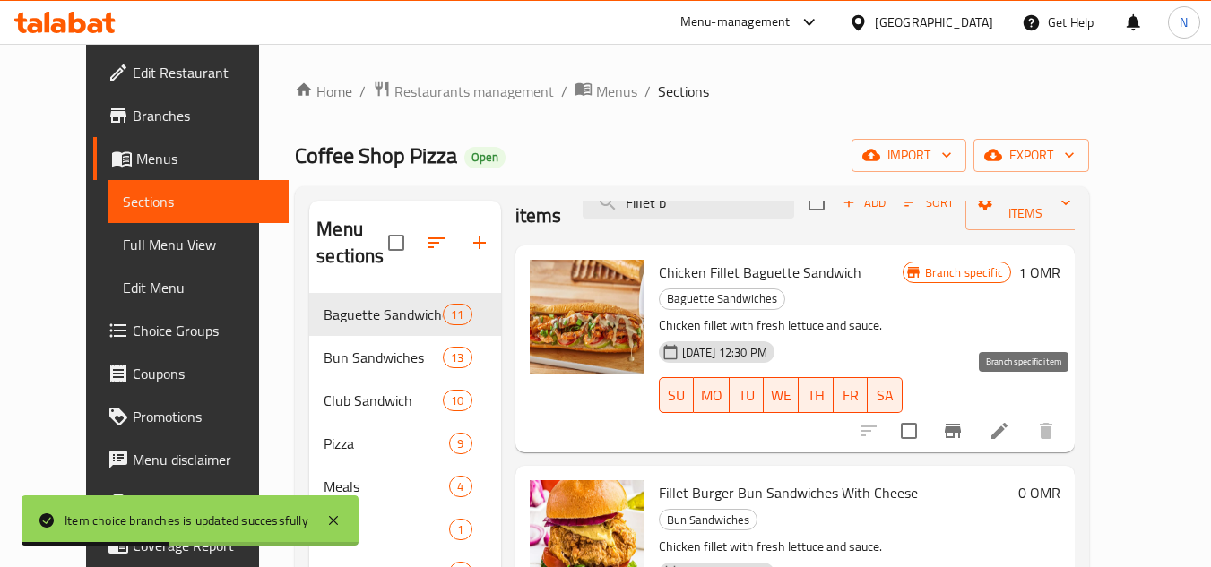 Image resolution: width=1211 pixels, height=567 pixels. Describe the element at coordinates (404, 315) in the screenshot. I see `div: Baguette Sandwiches11` at that location.